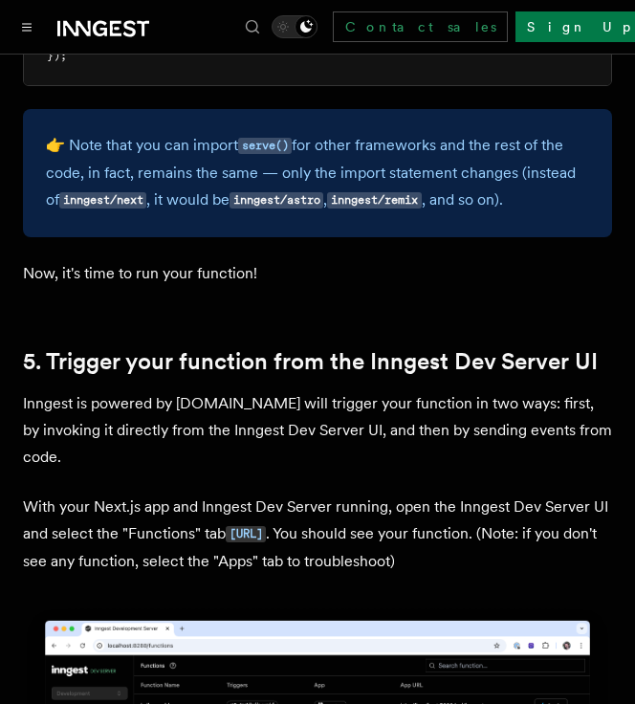  I want to click on p: With your Next.js app and Inngest Dev Server running, open the Inngest Dev Server UI and select t..., so click(318, 534).